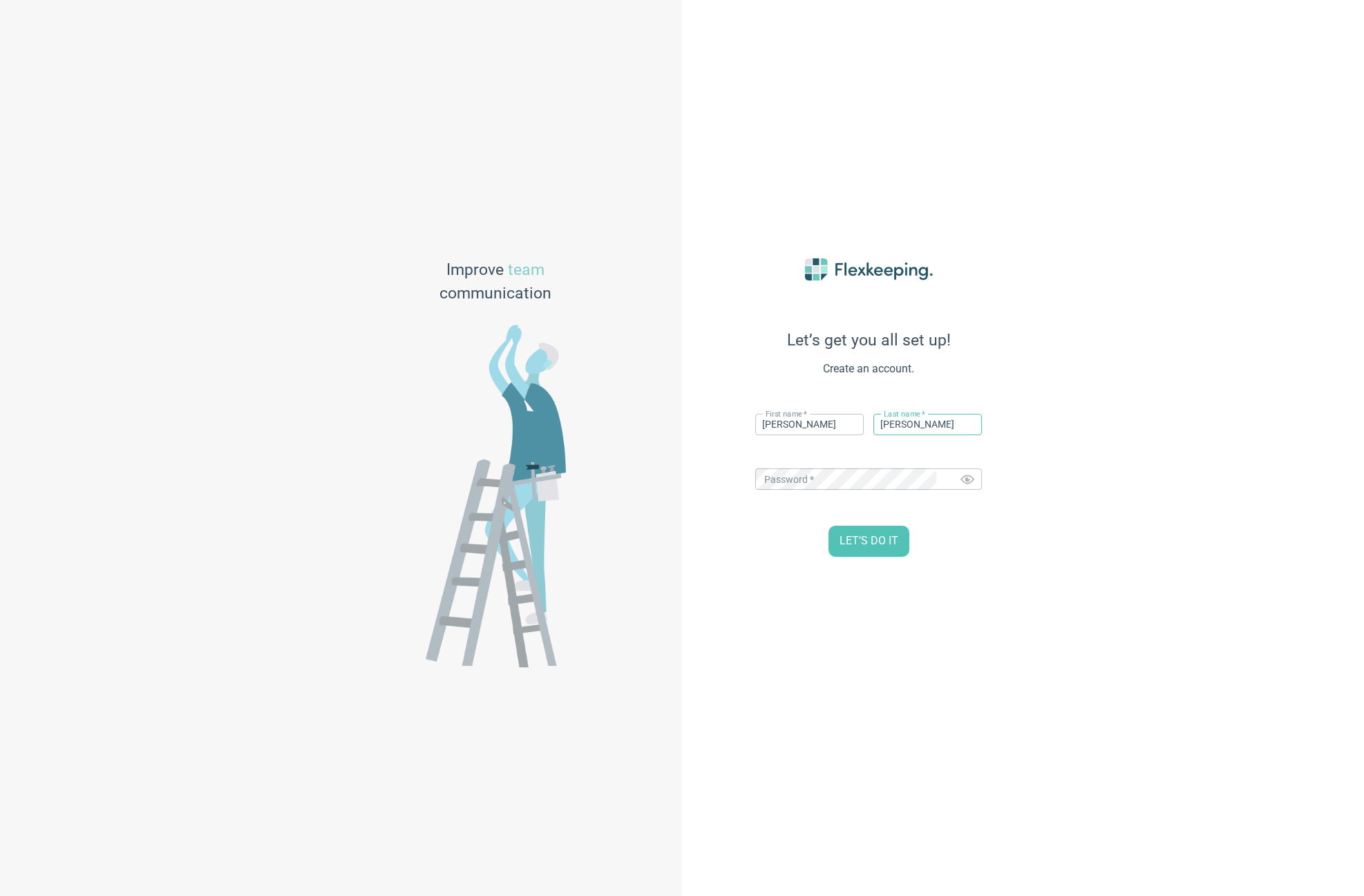  I want to click on span: Improve communication, so click(495, 283).